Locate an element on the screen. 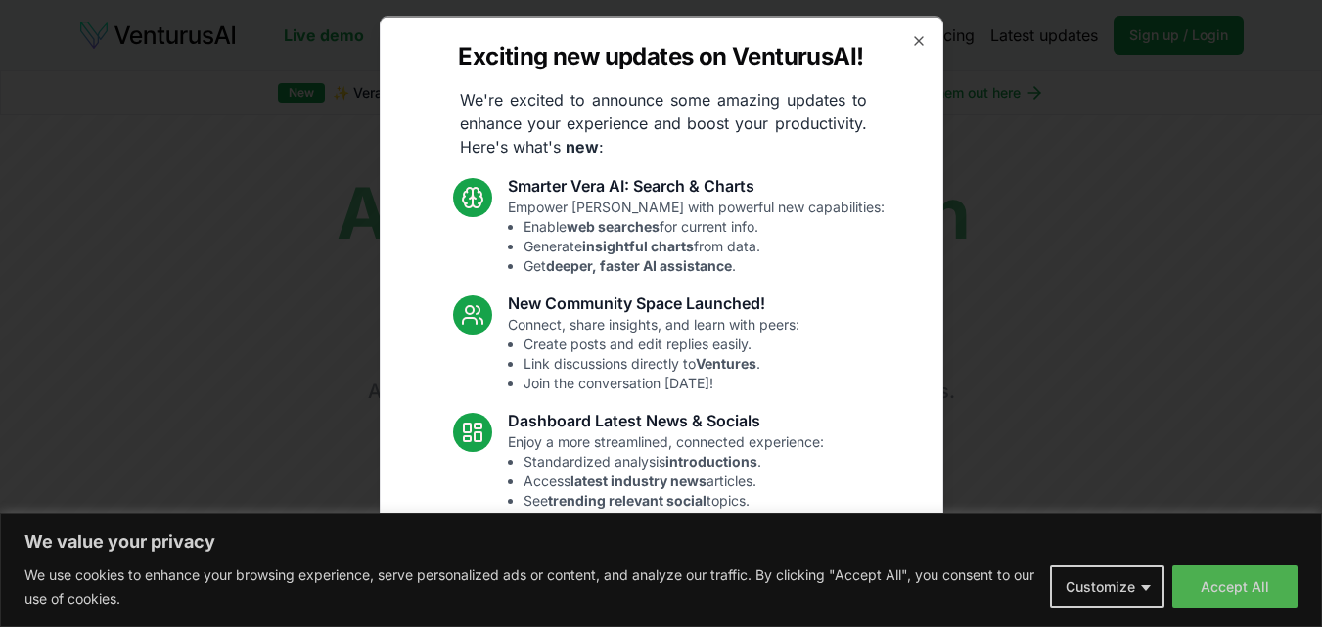  li: Standardized analysis . is located at coordinates (673, 461).